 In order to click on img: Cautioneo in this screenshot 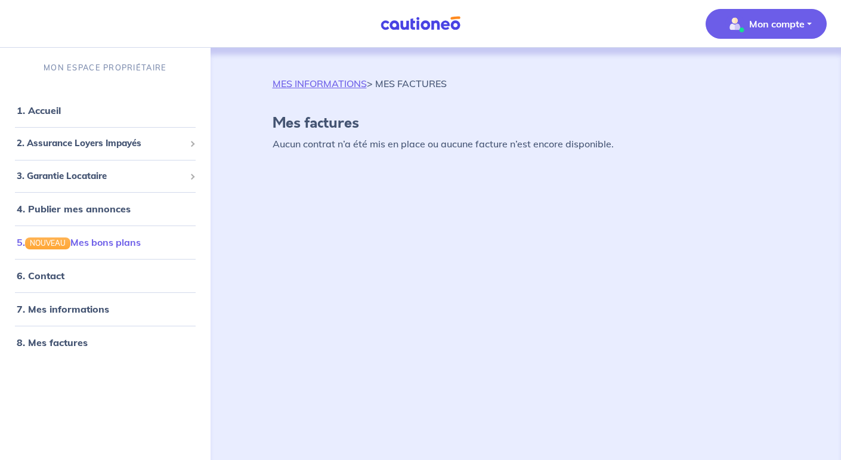, I will do `click(420, 23)`.